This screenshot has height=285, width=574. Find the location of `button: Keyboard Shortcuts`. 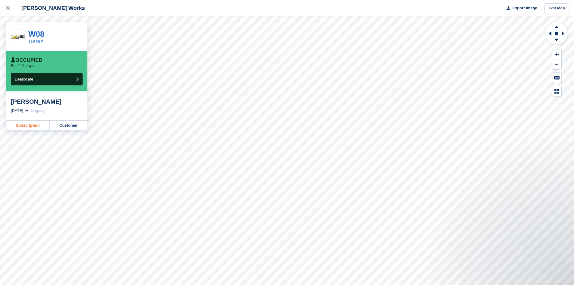

button: Keyboard Shortcuts is located at coordinates (557, 77).